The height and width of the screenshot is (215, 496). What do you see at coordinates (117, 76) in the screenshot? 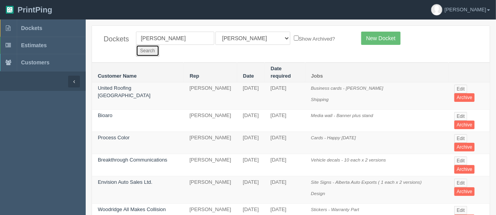
I see `a: Customer Name` at bounding box center [117, 76].